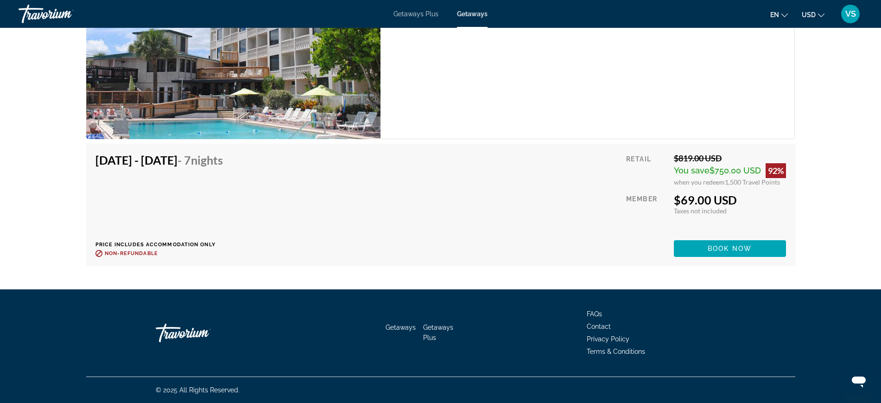 The height and width of the screenshot is (403, 881). Describe the element at coordinates (692, 170) in the screenshot. I see `span: You save` at that location.